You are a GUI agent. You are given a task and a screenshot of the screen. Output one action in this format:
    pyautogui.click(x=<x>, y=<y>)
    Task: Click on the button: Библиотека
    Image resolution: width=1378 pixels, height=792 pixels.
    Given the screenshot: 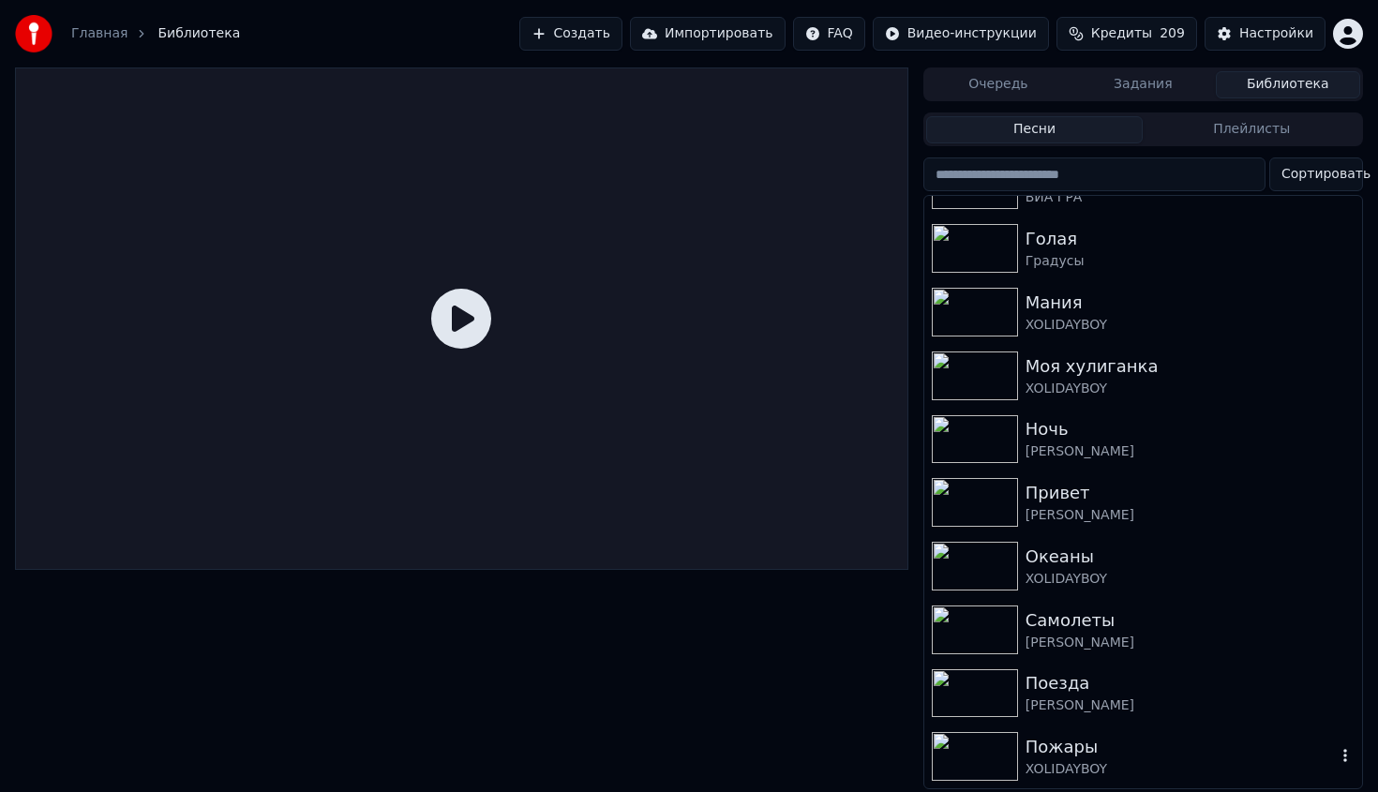 What is the action you would take?
    pyautogui.click(x=1288, y=84)
    